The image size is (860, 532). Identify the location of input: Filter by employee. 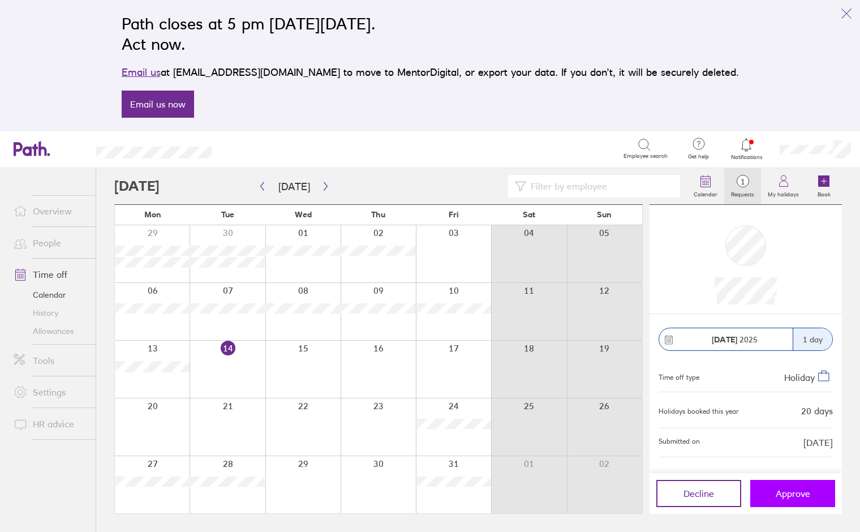
(600, 186).